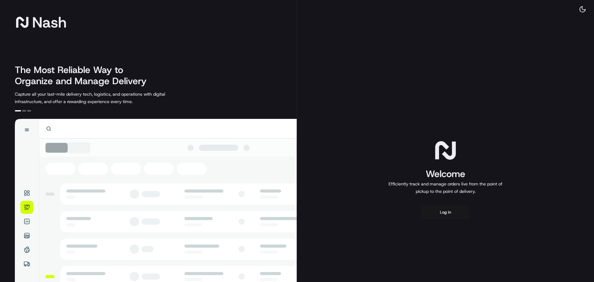 This screenshot has height=282, width=594. Describe the element at coordinates (446, 212) in the screenshot. I see `button: Log in` at that location.